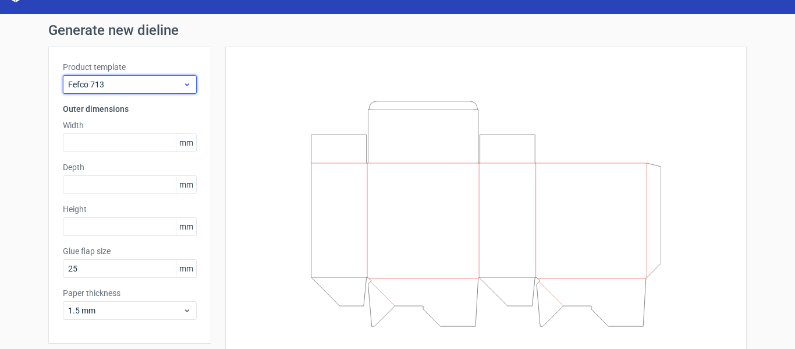 Image resolution: width=795 pixels, height=349 pixels. Describe the element at coordinates (125, 310) in the screenshot. I see `span: 1.5 mm` at that location.